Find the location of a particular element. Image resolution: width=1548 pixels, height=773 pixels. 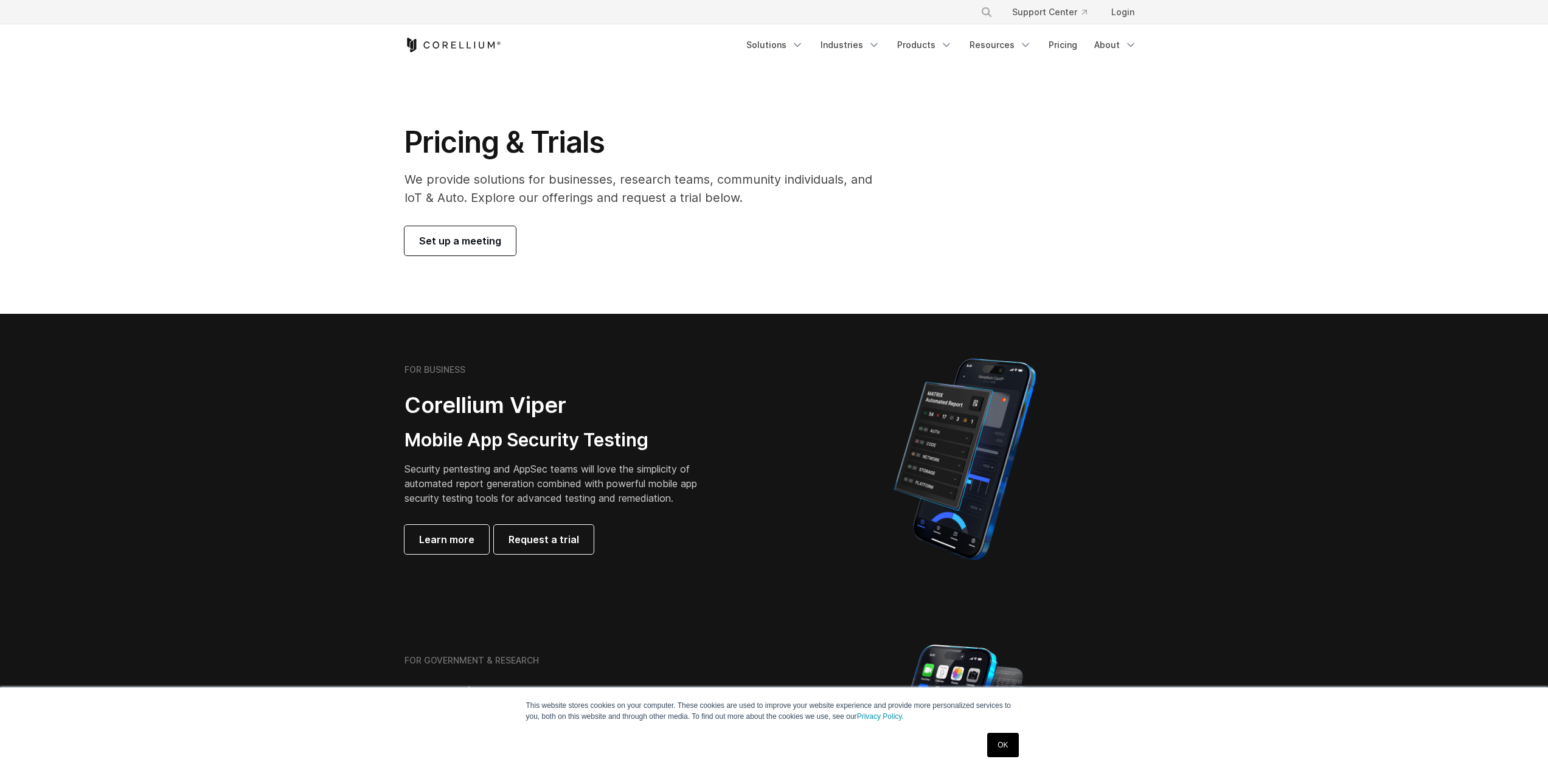

button: Search is located at coordinates (987, 12).